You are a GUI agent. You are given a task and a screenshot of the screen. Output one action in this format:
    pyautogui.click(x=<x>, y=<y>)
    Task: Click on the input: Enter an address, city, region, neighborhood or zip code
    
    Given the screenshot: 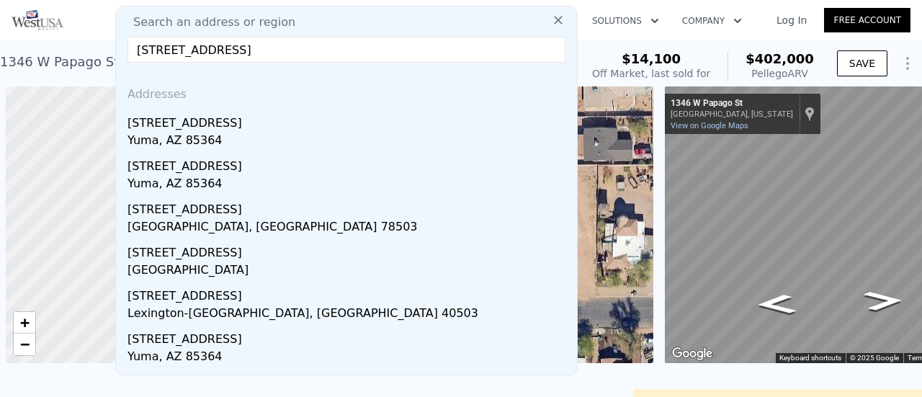 What is the action you would take?
    pyautogui.click(x=346, y=50)
    